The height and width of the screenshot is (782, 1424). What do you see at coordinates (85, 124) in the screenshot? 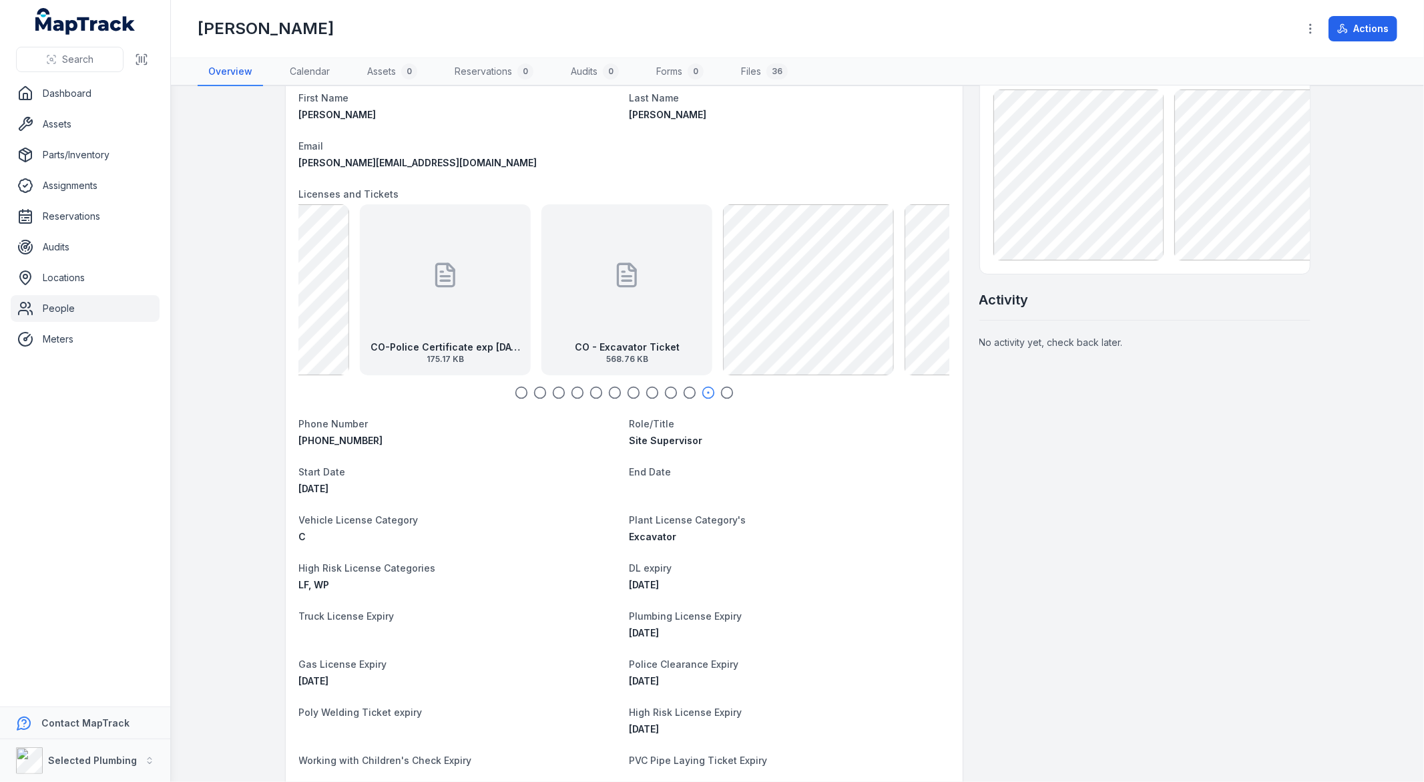
I see `a: Assets` at bounding box center [85, 124].